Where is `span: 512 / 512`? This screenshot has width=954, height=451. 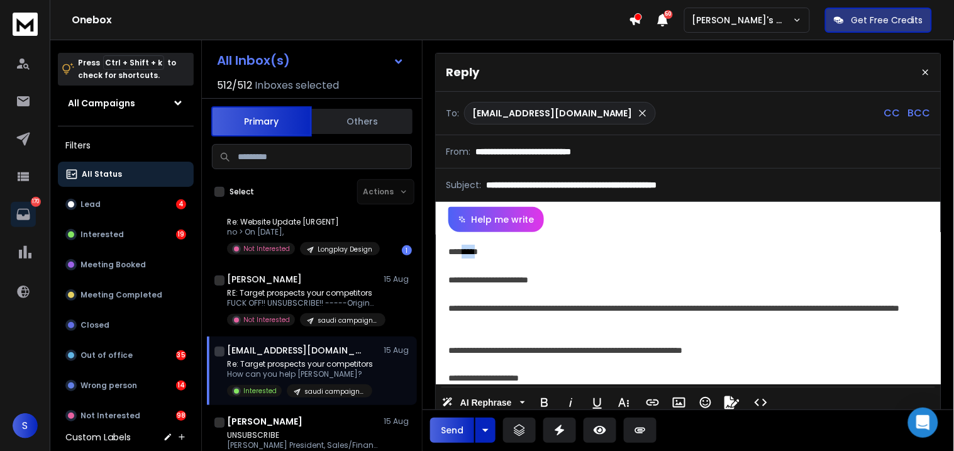 span: 512 / 512 is located at coordinates (235, 86).